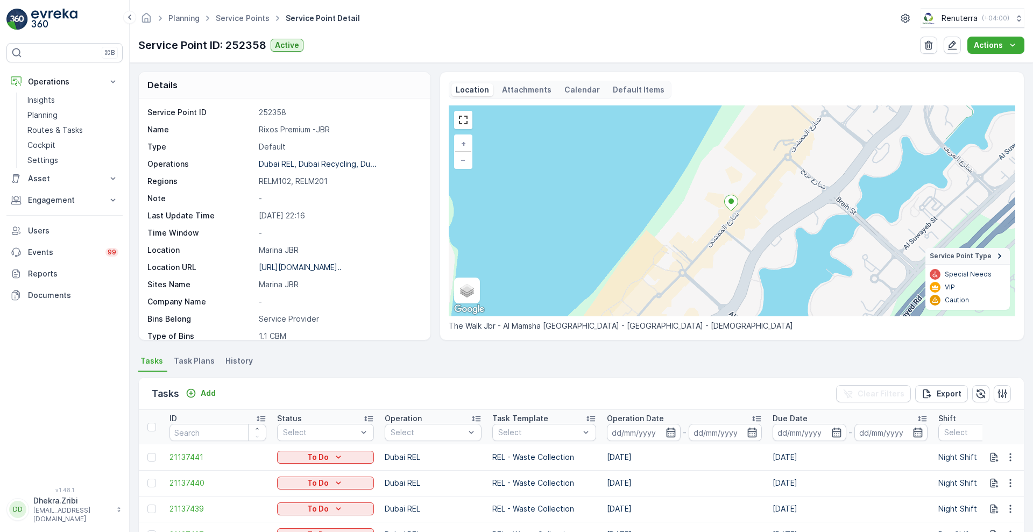 This screenshot has width=1033, height=532. I want to click on p: Status, so click(289, 419).